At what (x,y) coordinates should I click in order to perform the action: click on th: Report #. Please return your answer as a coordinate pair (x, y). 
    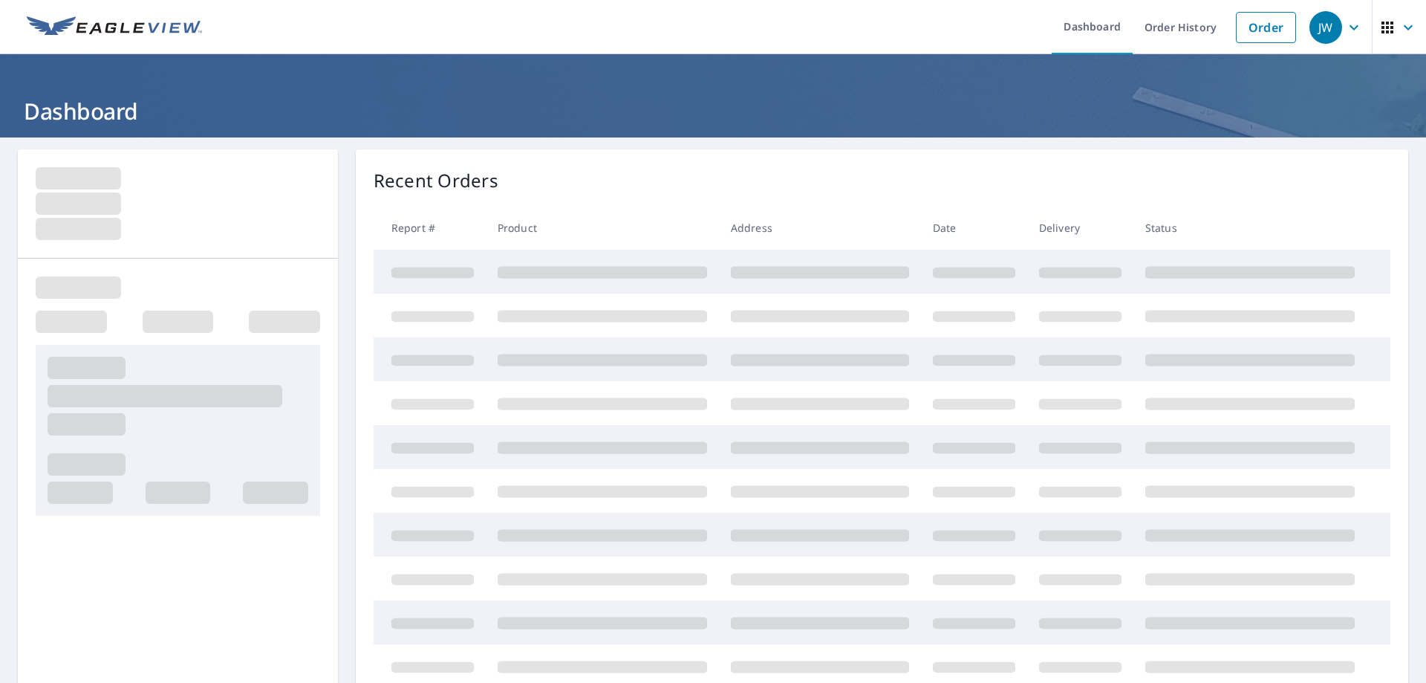
    Looking at the image, I should click on (429, 227).